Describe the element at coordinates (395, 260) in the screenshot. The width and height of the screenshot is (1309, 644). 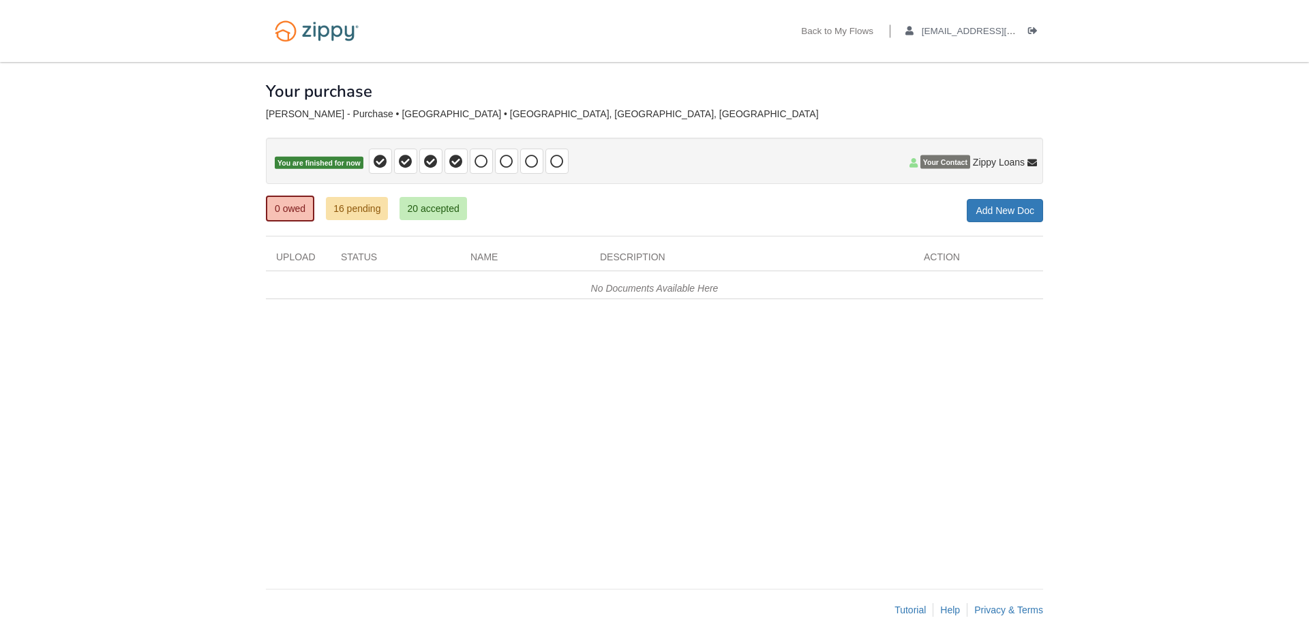
I see `div: Status` at that location.